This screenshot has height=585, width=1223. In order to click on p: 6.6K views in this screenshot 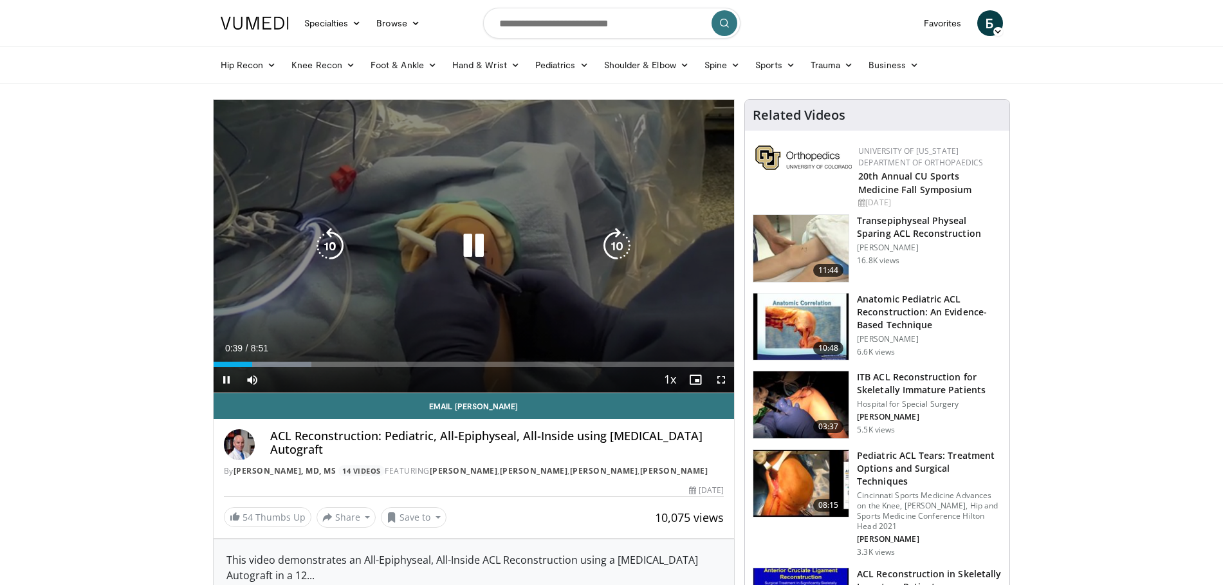, I will do `click(876, 352)`.